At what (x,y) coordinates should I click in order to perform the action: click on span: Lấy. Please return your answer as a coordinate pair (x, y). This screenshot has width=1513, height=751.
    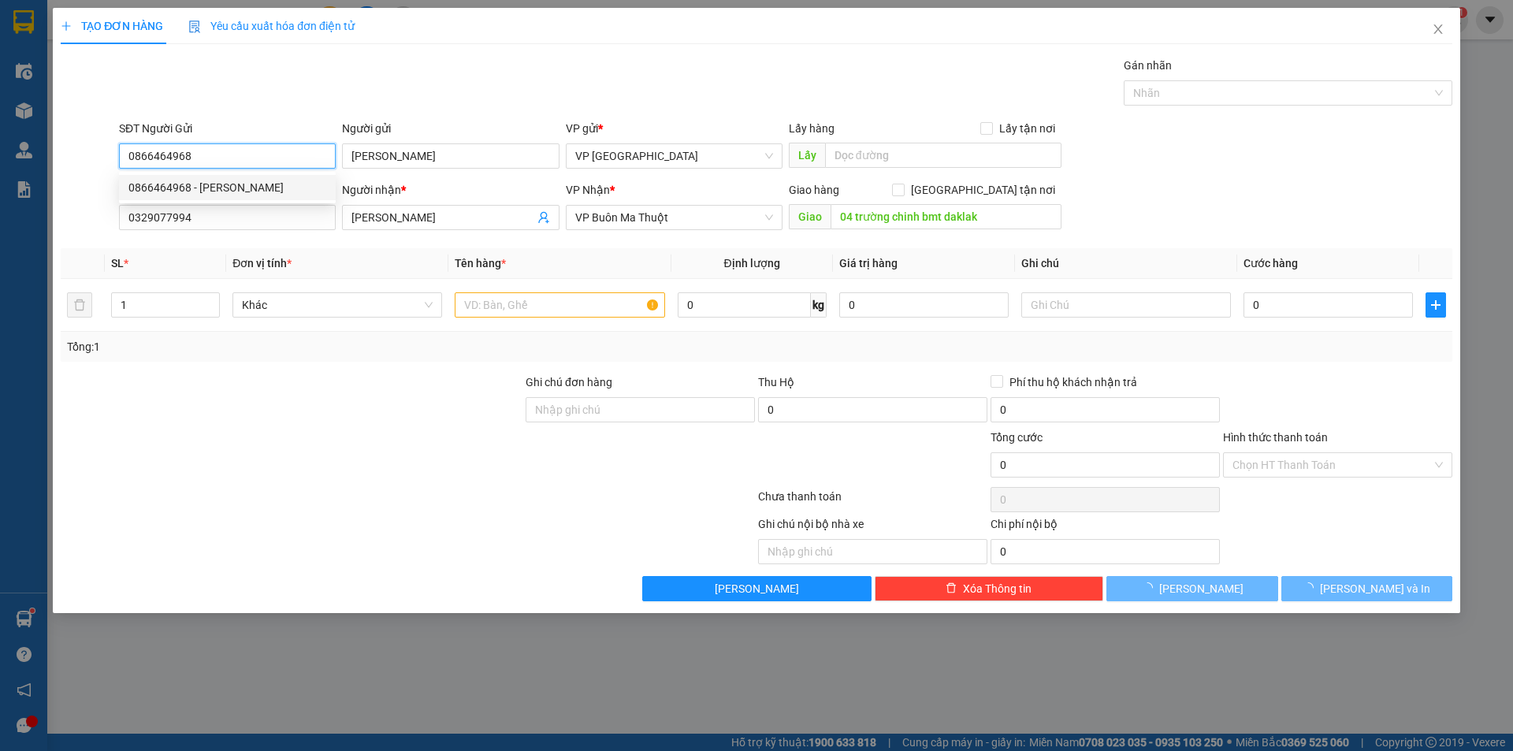
    Looking at the image, I should click on (807, 155).